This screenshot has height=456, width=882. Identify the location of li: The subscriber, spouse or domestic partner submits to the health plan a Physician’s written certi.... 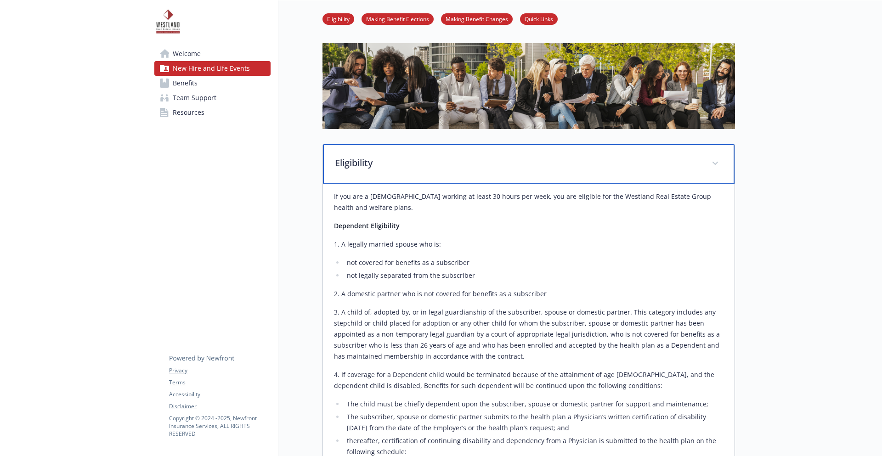
(534, 422).